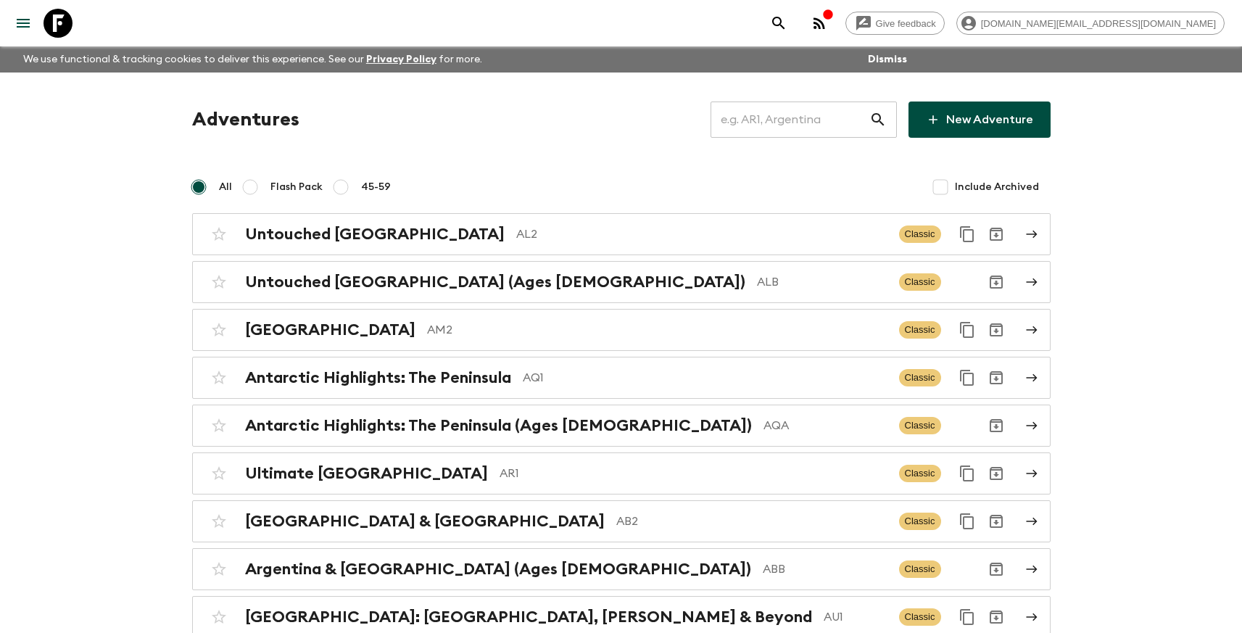 The image size is (1242, 633). Describe the element at coordinates (246, 120) in the screenshot. I see `h1: Adventures` at that location.